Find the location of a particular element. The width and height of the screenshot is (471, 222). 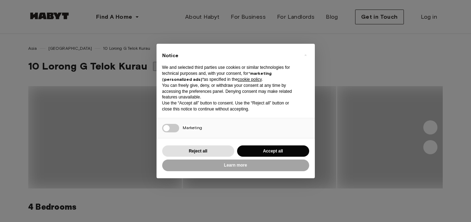

strong: “marketing (personalized ads)” is located at coordinates (217, 76).